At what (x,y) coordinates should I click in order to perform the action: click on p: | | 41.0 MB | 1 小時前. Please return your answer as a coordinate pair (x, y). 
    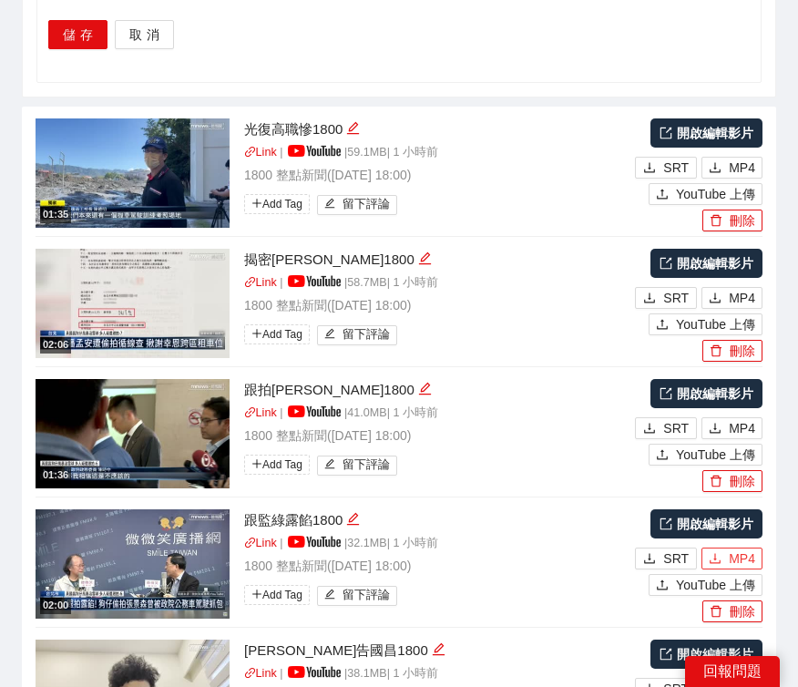
    Looking at the image, I should click on (437, 413).